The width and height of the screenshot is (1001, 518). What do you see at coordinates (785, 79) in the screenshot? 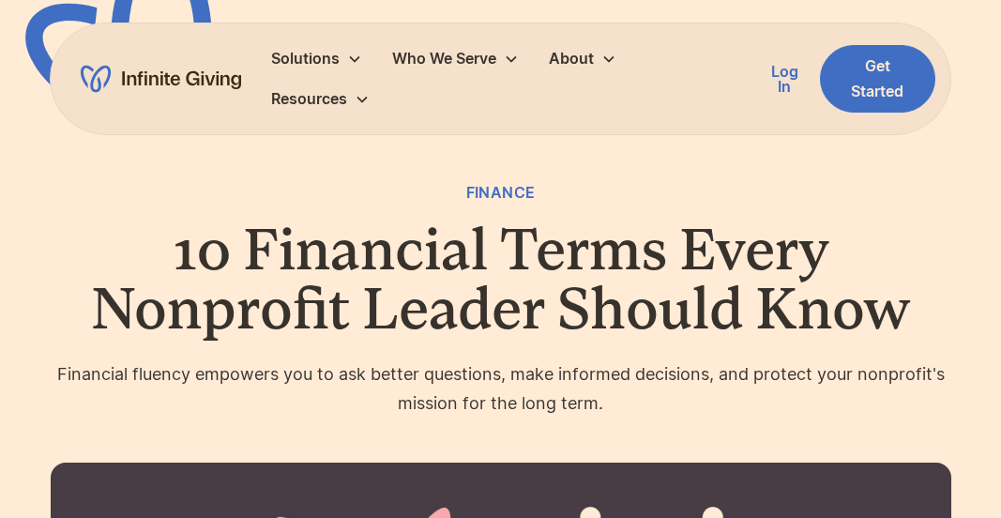
I see `a: Log In` at bounding box center [785, 79].